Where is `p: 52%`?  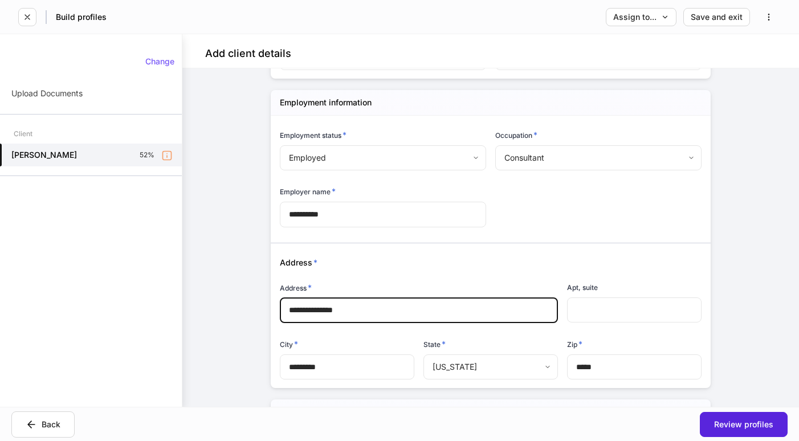
p: 52% is located at coordinates (147, 155).